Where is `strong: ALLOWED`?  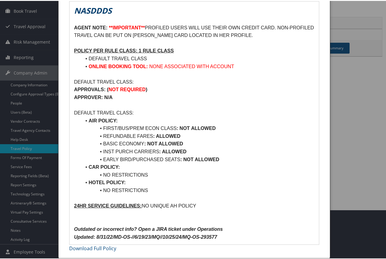 strong: ALLOWED is located at coordinates (203, 127).